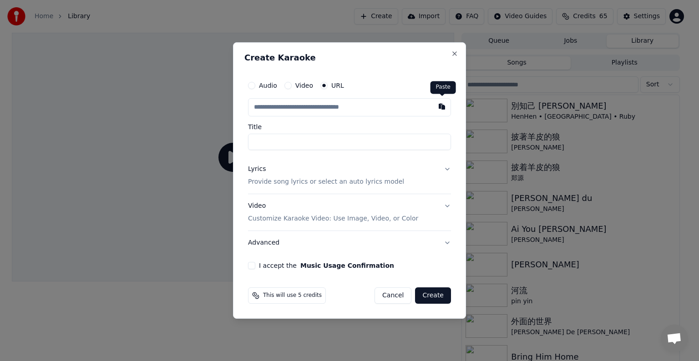  What do you see at coordinates (350, 213) in the screenshot?
I see `button: VideoCustomize Karaoke Video: Use Image, Video, or Color` at bounding box center [350, 213].